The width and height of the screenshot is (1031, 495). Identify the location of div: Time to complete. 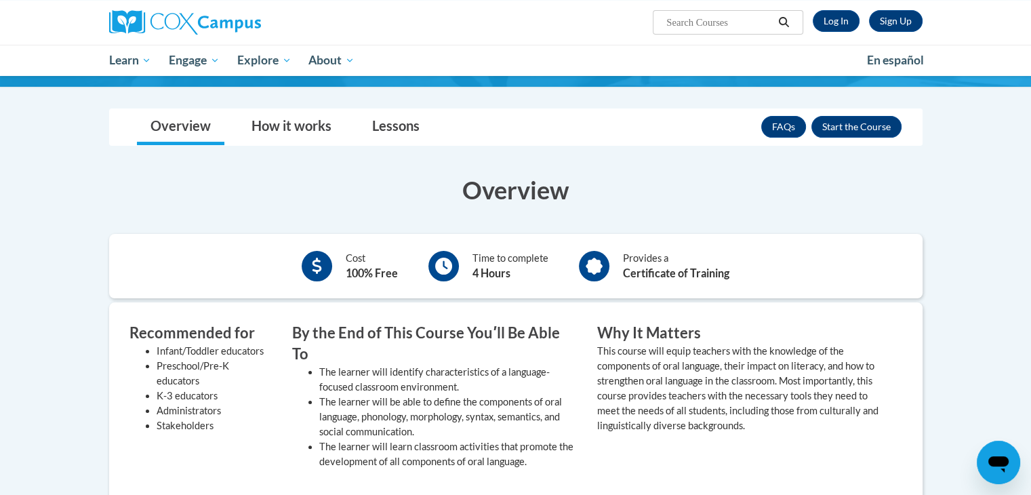
(510, 266).